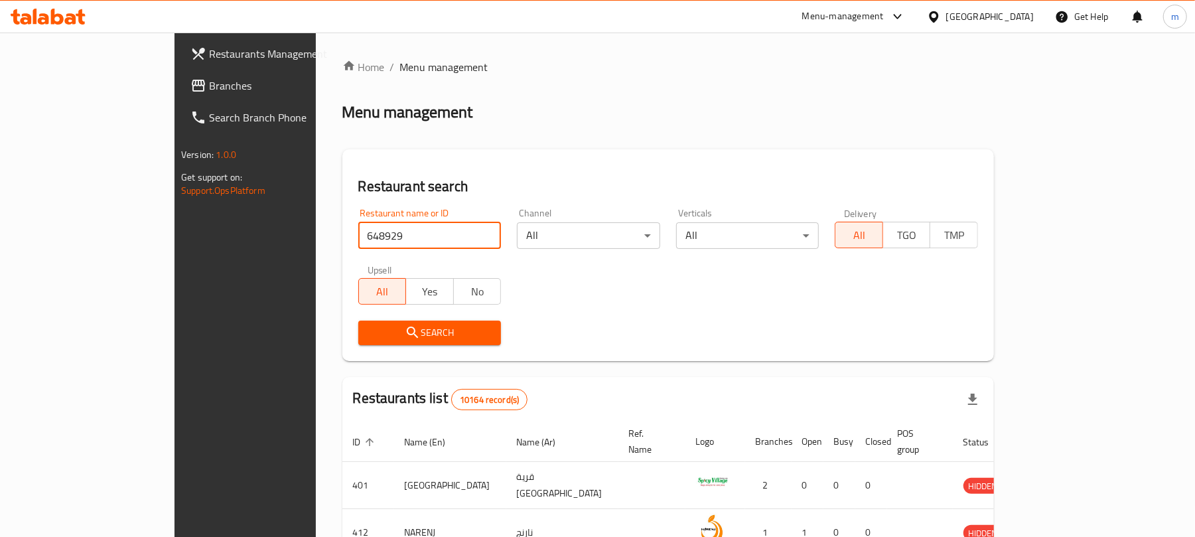 This screenshot has height=537, width=1195. Describe the element at coordinates (917, 441) in the screenshot. I see `span: POS group` at that location.